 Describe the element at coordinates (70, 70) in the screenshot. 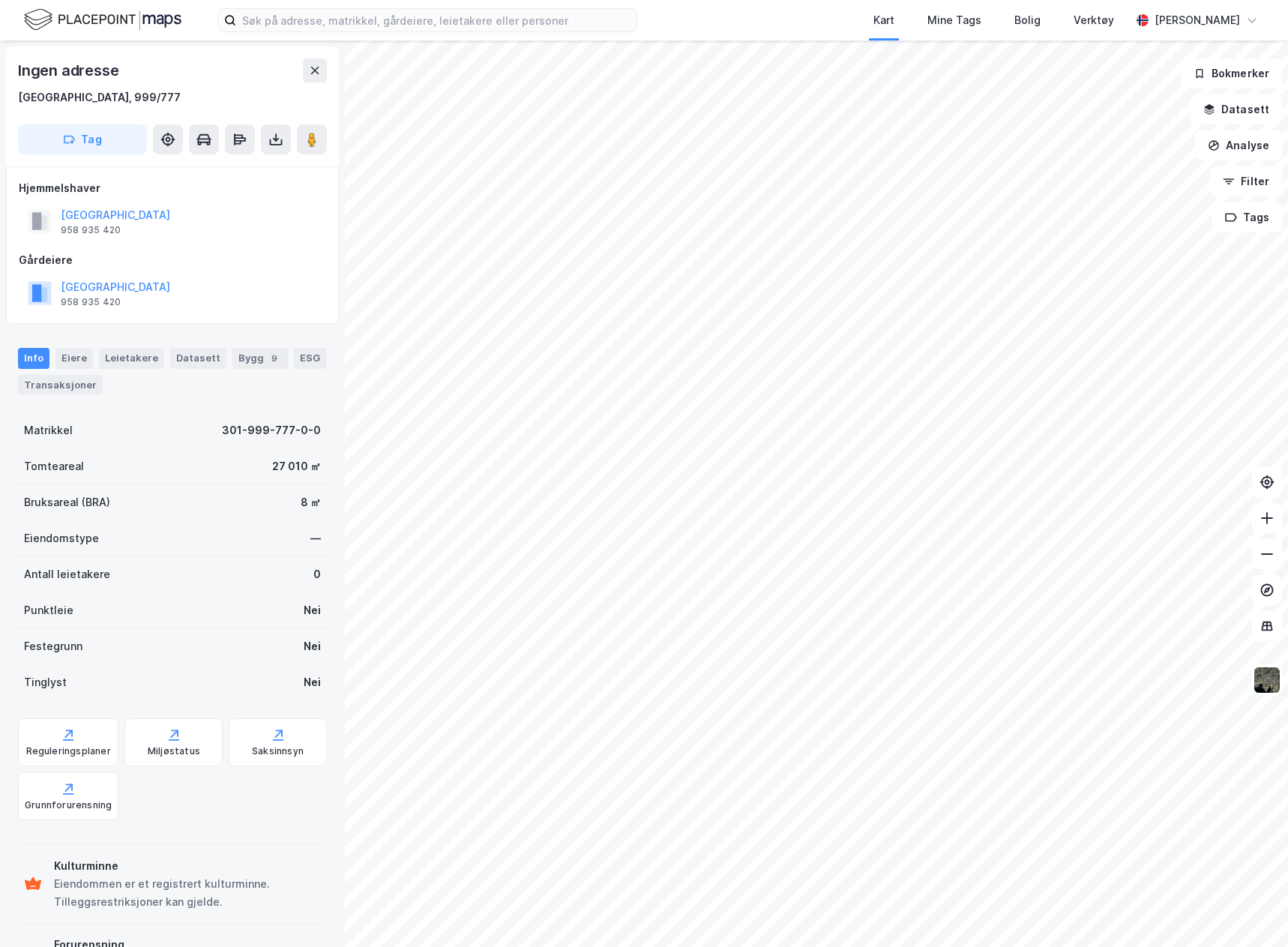

I see `div: Ingen adresse` at that location.